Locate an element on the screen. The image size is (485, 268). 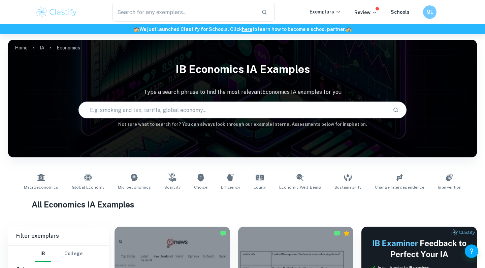
a: IA is located at coordinates (42, 48).